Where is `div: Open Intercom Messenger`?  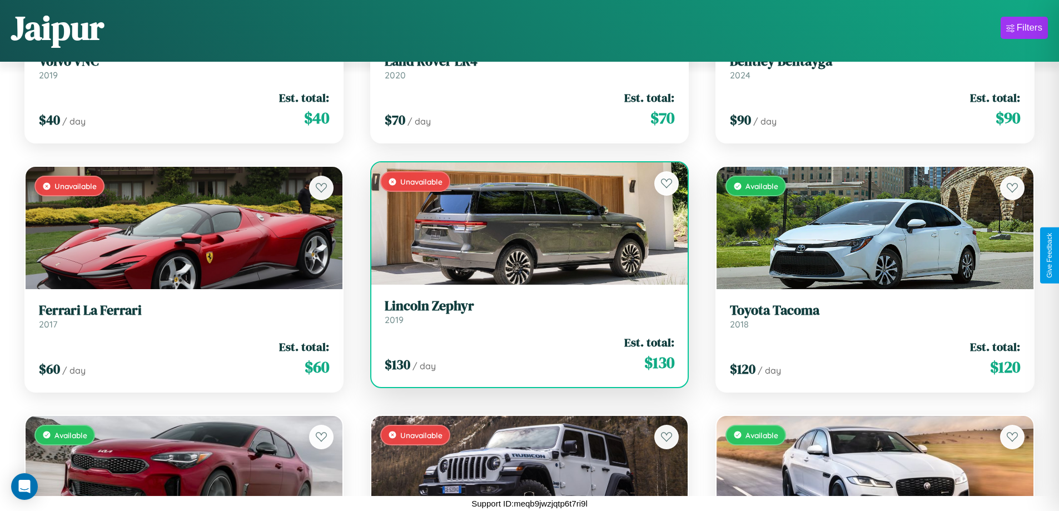 div: Open Intercom Messenger is located at coordinates (24, 486).